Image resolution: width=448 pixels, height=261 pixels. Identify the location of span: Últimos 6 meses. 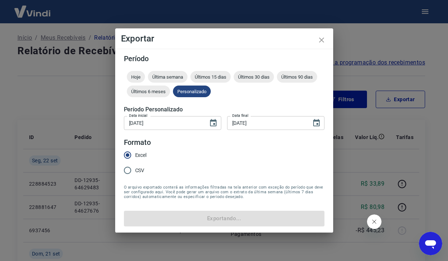
(148, 91).